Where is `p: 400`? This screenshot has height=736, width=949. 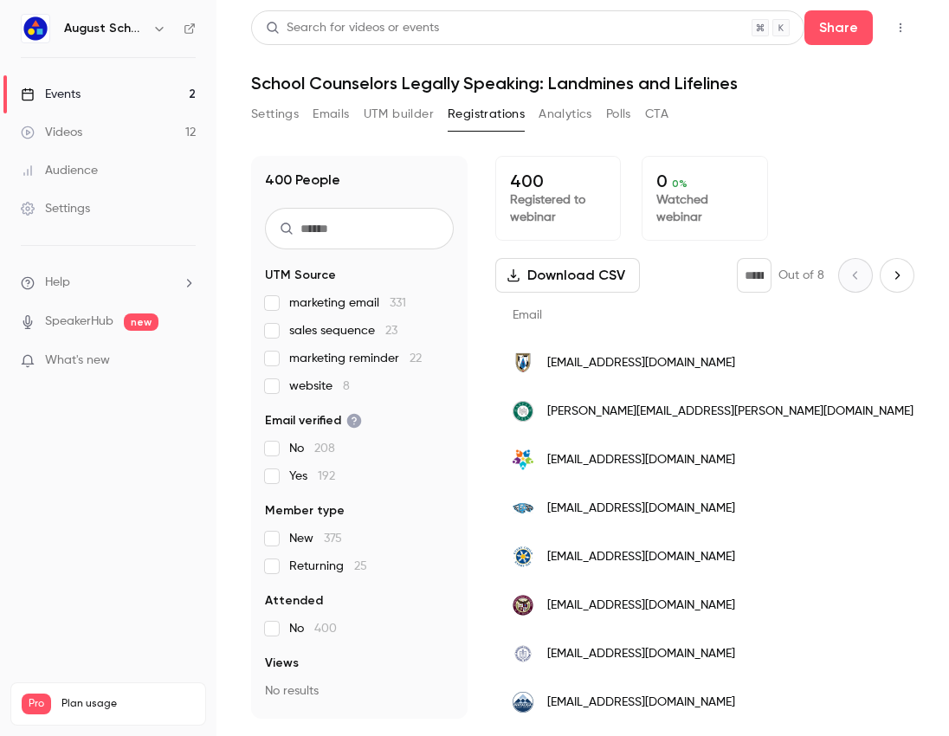 p: 400 is located at coordinates (558, 181).